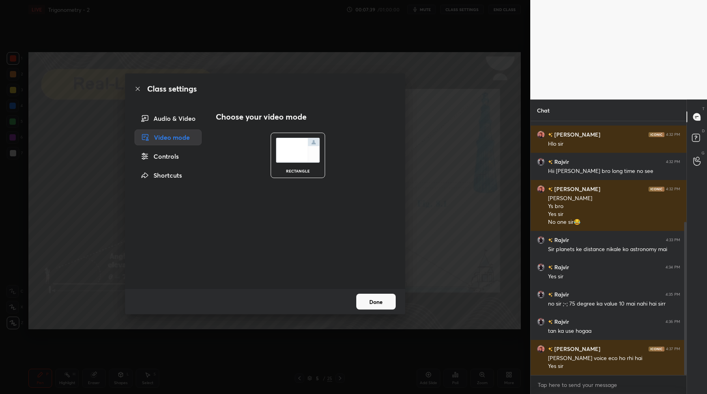  Describe the element at coordinates (168, 137) in the screenshot. I see `div: Video mode` at that location.